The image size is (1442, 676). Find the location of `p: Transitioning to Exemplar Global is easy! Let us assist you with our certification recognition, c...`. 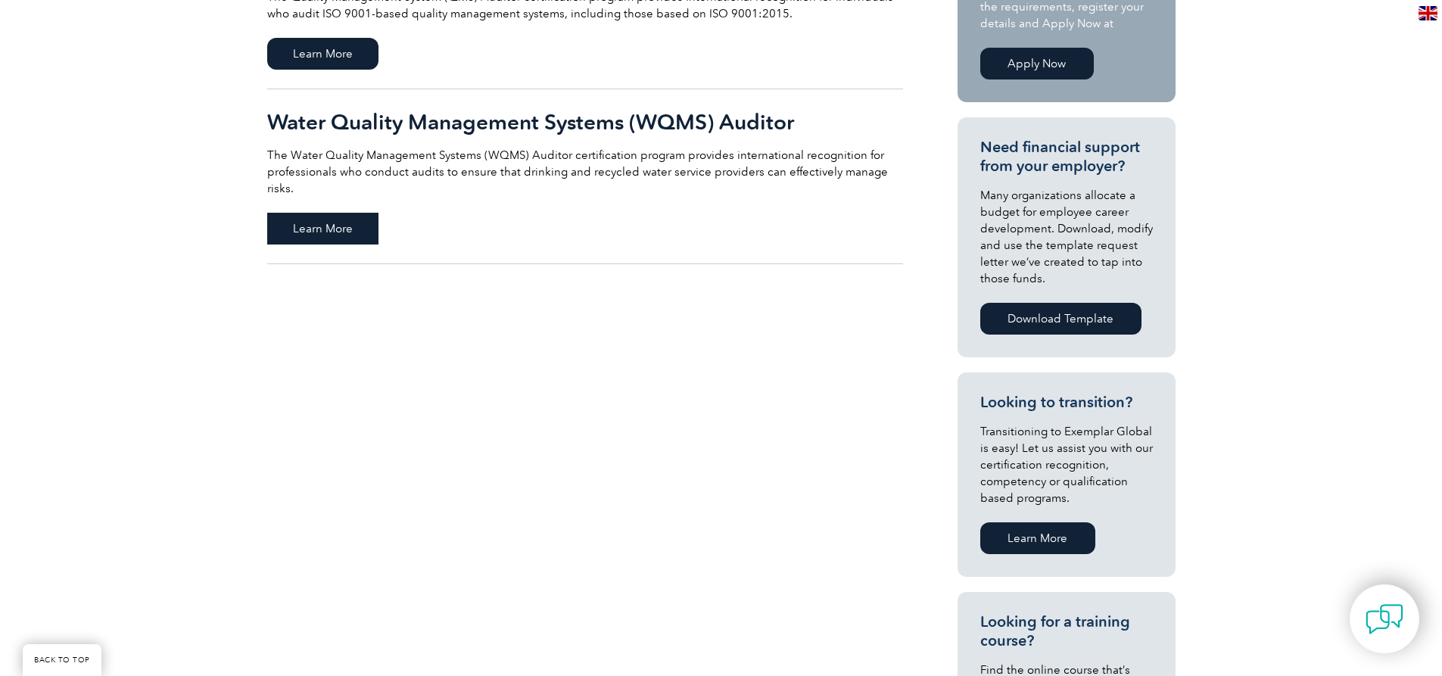

p: Transitioning to Exemplar Global is easy! Let us assist you with our certification recognition, c... is located at coordinates (1067, 465).